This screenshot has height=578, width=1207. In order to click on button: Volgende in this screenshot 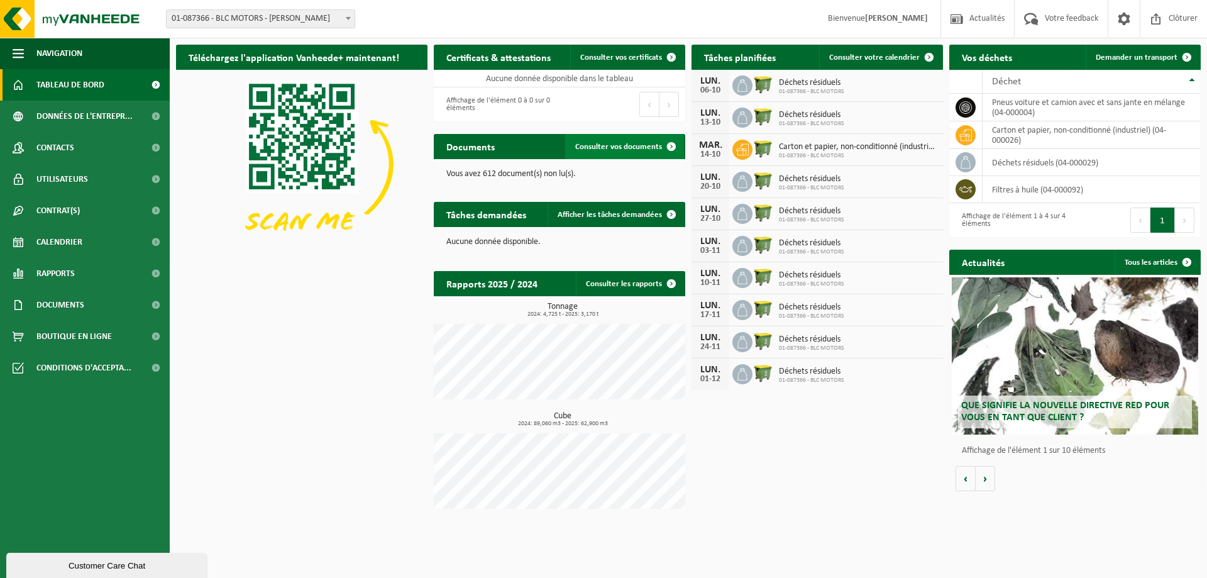, I will do `click(985, 478)`.